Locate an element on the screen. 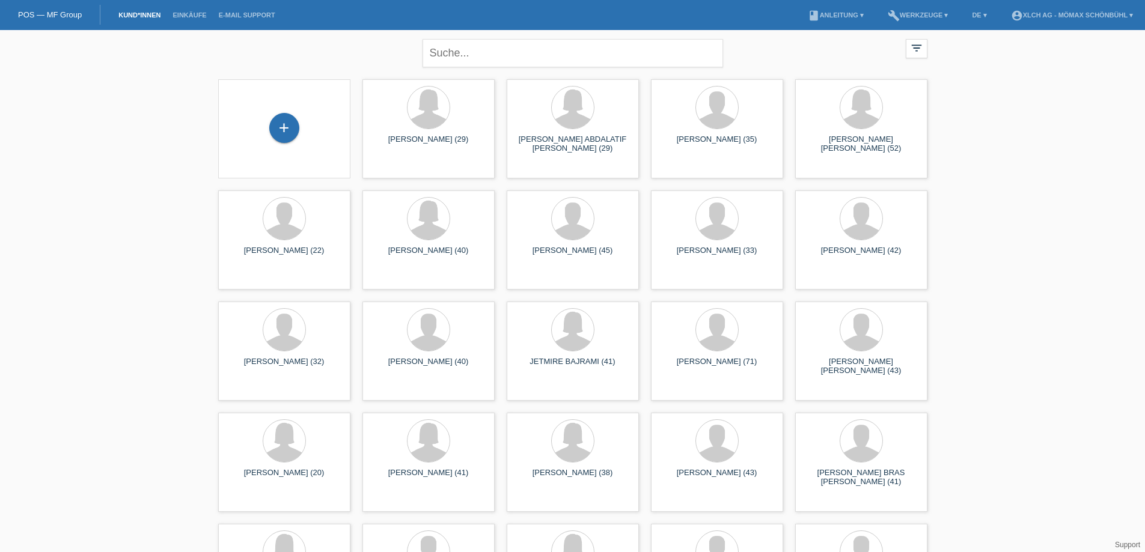  a: POS — MF Group is located at coordinates (50, 14).